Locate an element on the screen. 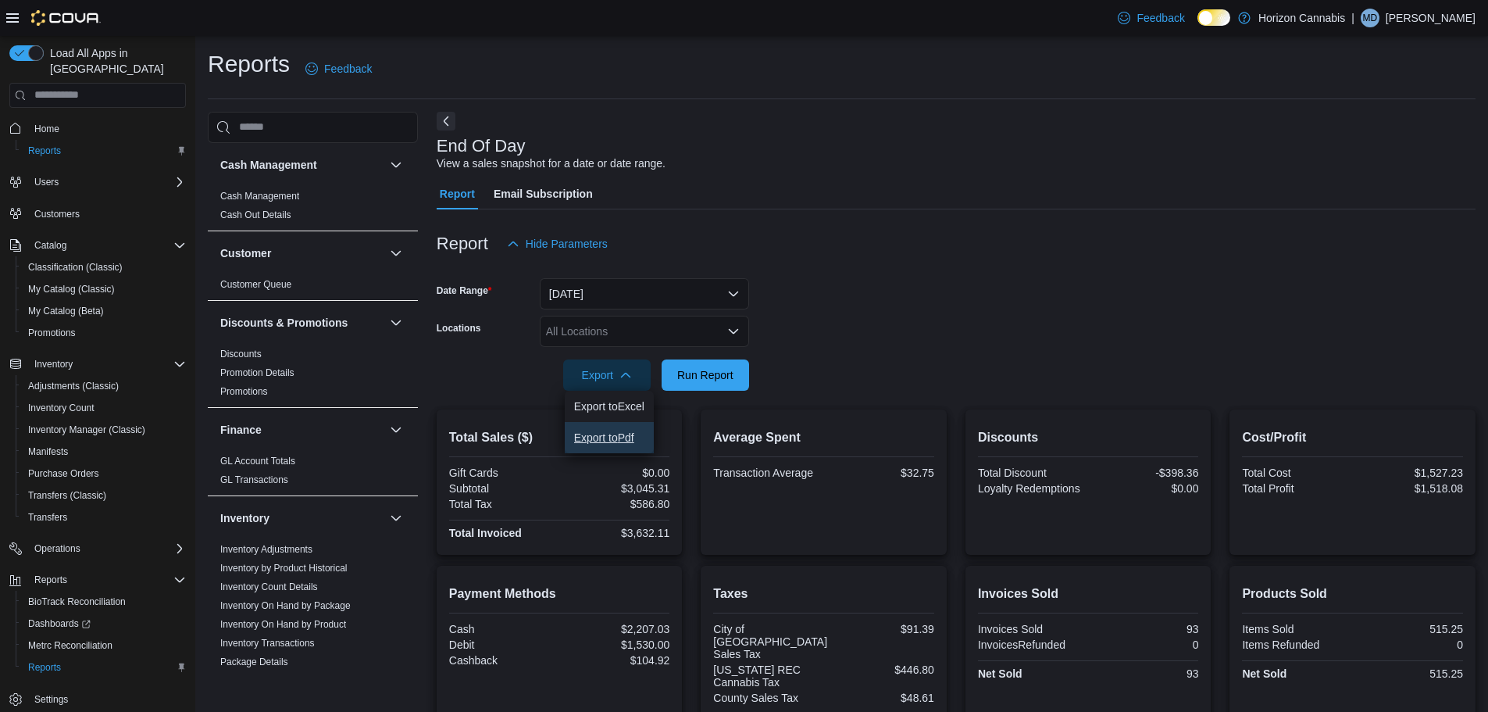 This screenshot has height=712, width=1488. button: Inventory is located at coordinates (302, 518).